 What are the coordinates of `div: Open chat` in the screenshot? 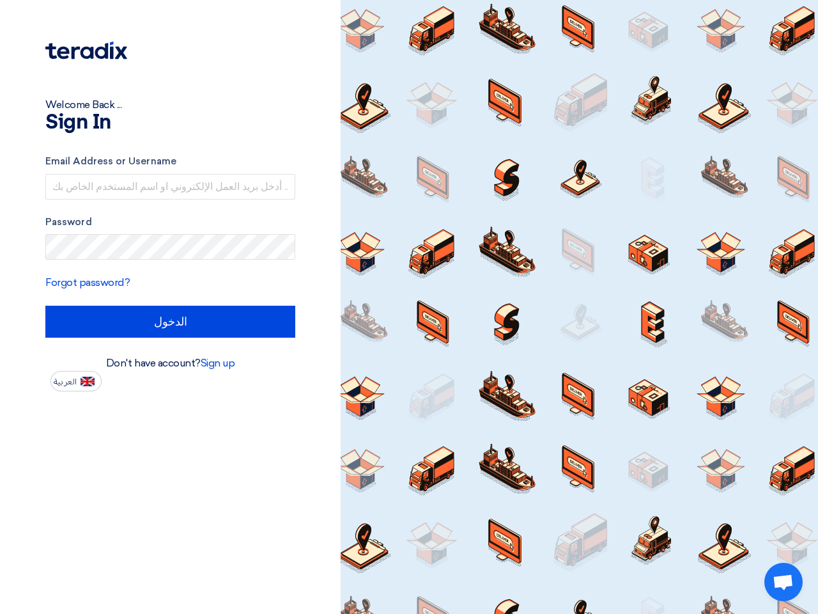 It's located at (784, 582).